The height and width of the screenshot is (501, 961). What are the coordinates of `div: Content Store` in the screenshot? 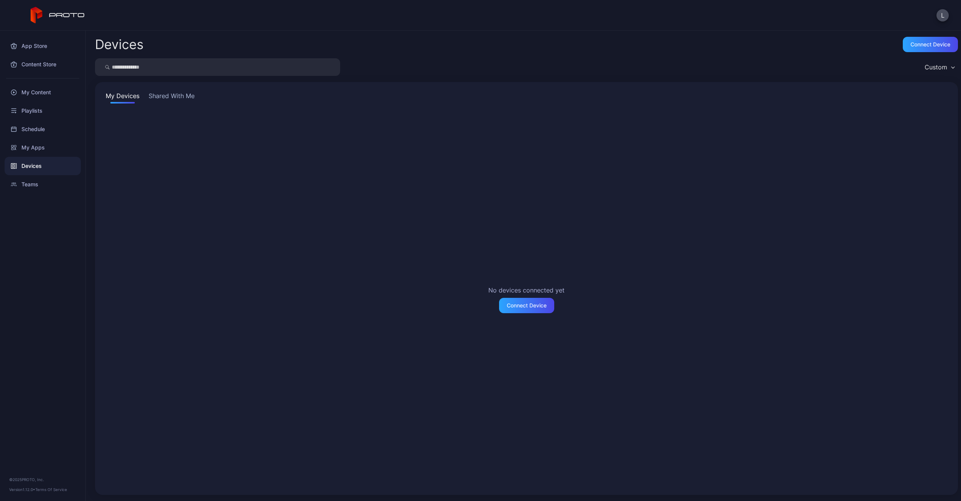 It's located at (43, 64).